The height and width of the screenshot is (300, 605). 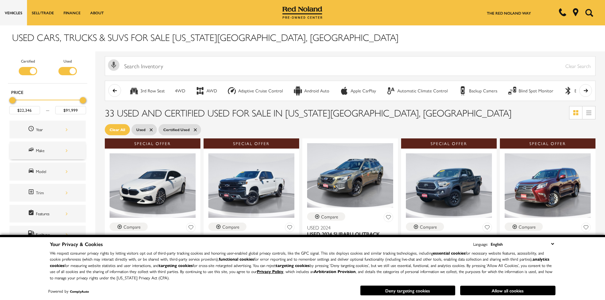 I want to click on div: FueltypeFueltype, so click(x=48, y=235).